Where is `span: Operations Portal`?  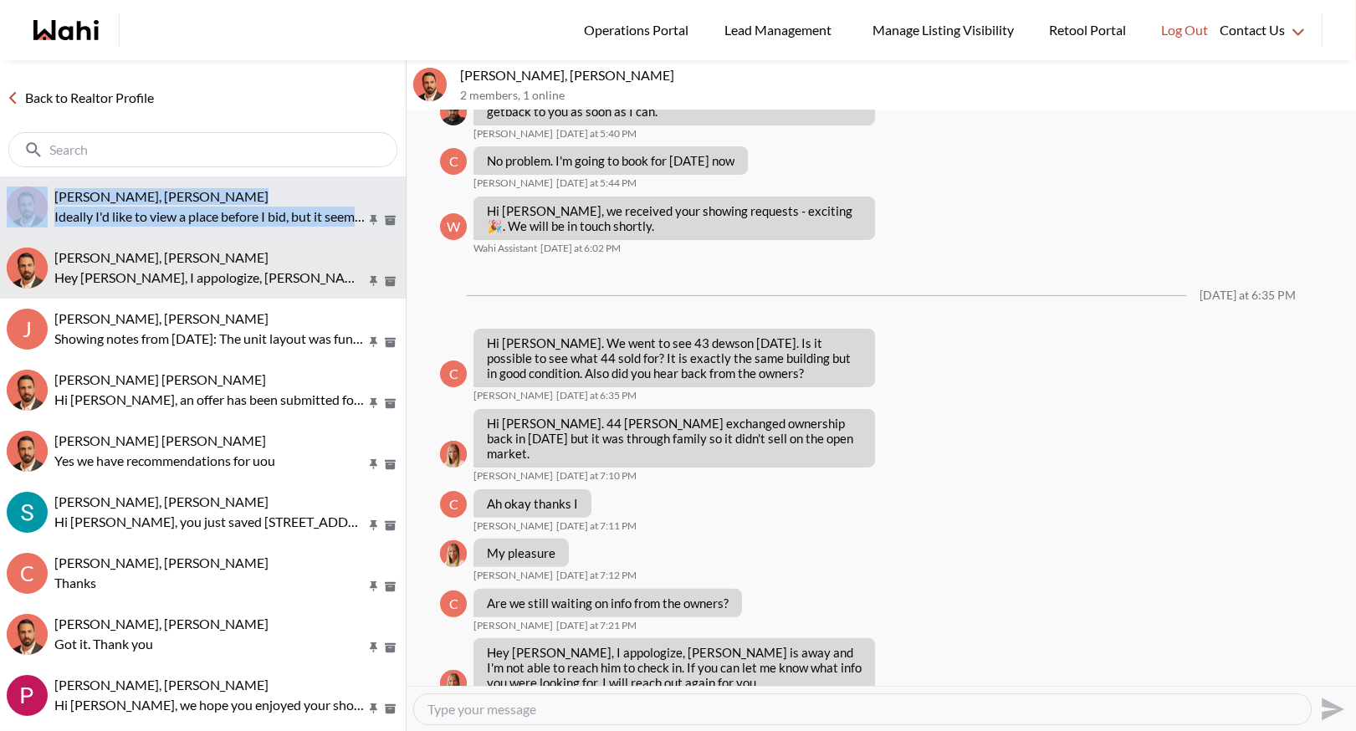
span: Operations Portal is located at coordinates (639, 30).